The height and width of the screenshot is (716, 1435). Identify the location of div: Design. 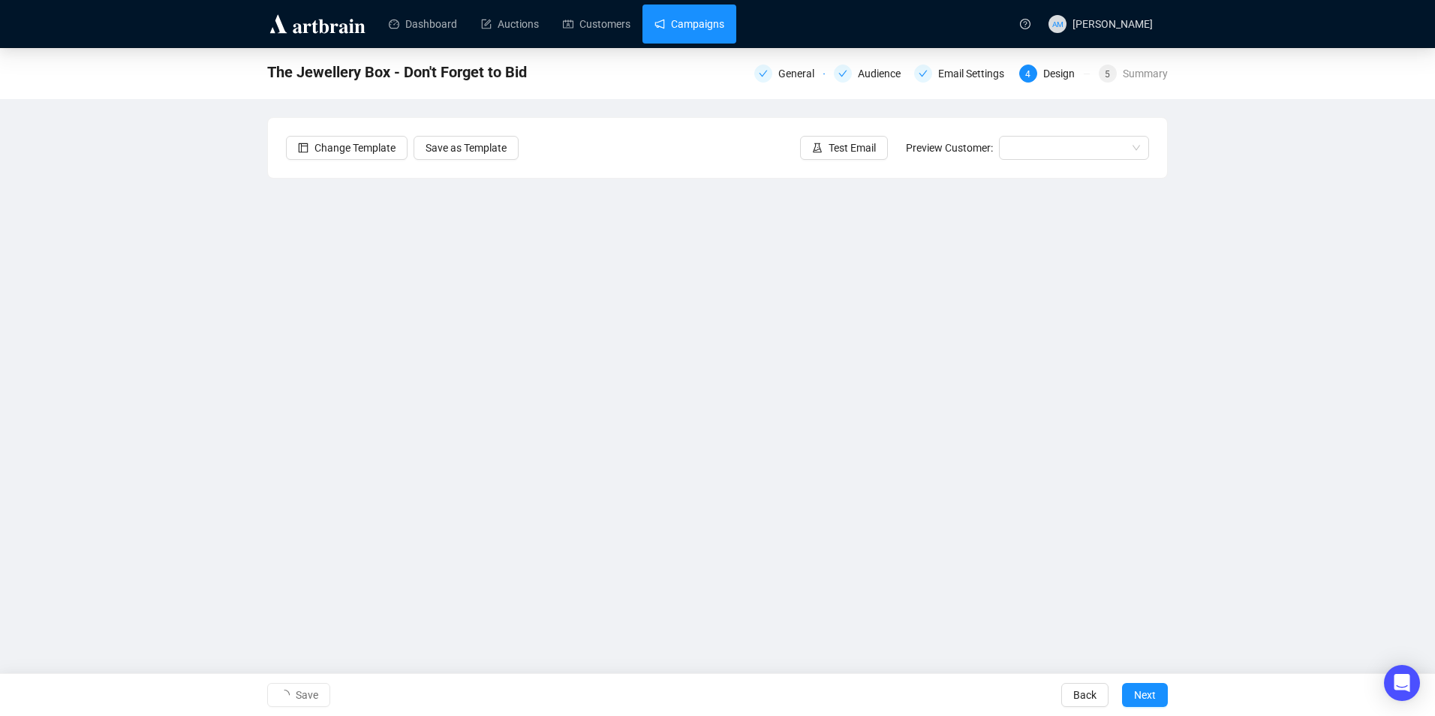
(1063, 74).